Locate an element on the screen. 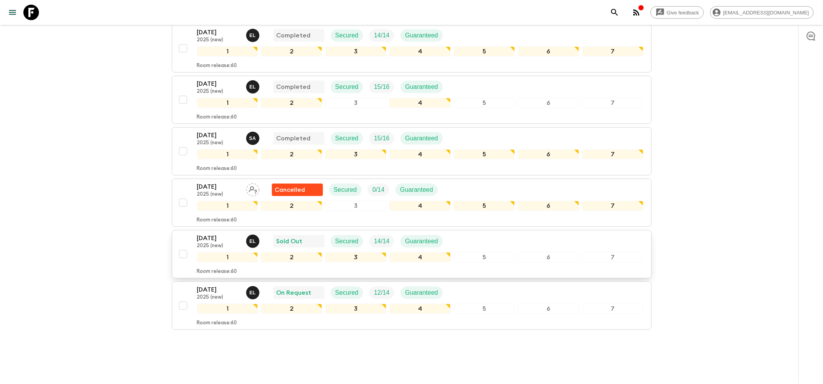  a: Give feedback is located at coordinates (677, 12).